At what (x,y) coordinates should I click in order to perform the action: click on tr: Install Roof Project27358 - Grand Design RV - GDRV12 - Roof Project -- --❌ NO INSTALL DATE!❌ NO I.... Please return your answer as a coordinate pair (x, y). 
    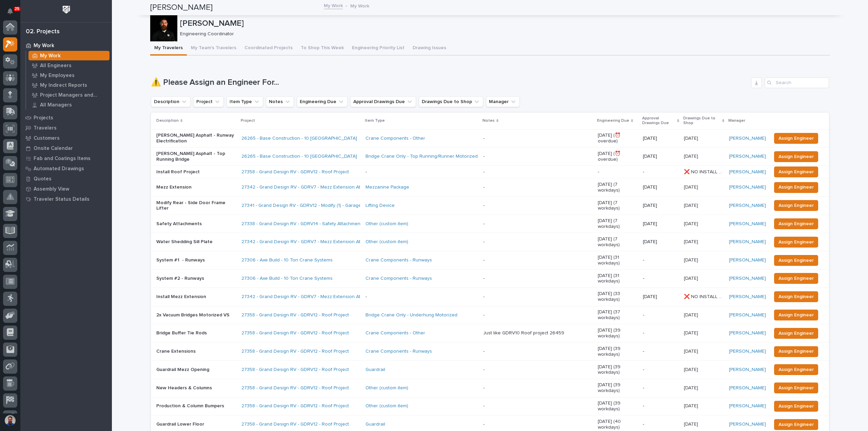
    Looking at the image, I should click on (490, 172).